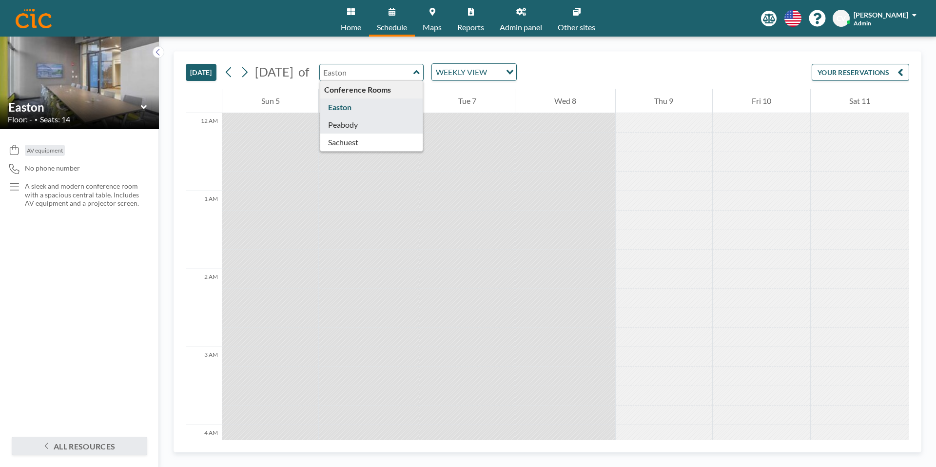 This screenshot has width=936, height=467. Describe the element at coordinates (862, 23) in the screenshot. I see `span: Admin` at that location.